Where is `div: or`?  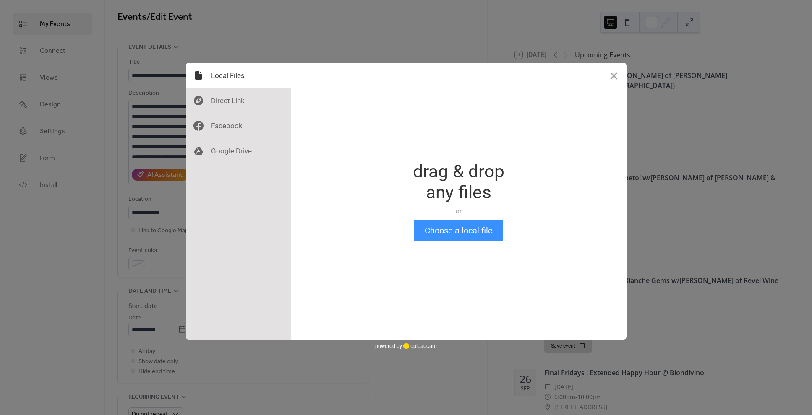
div: or is located at coordinates (459, 211).